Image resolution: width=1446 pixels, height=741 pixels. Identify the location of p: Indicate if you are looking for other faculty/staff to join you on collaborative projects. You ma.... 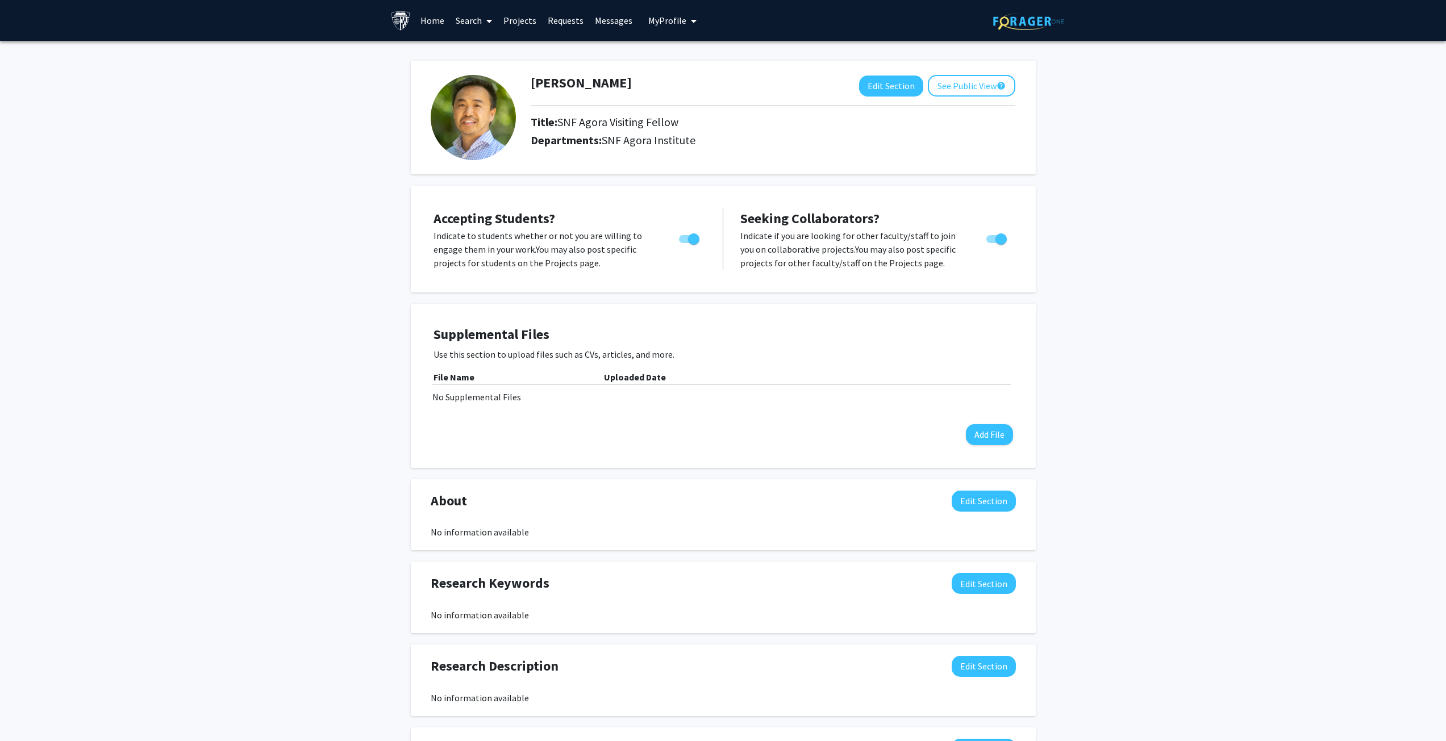
(852, 249).